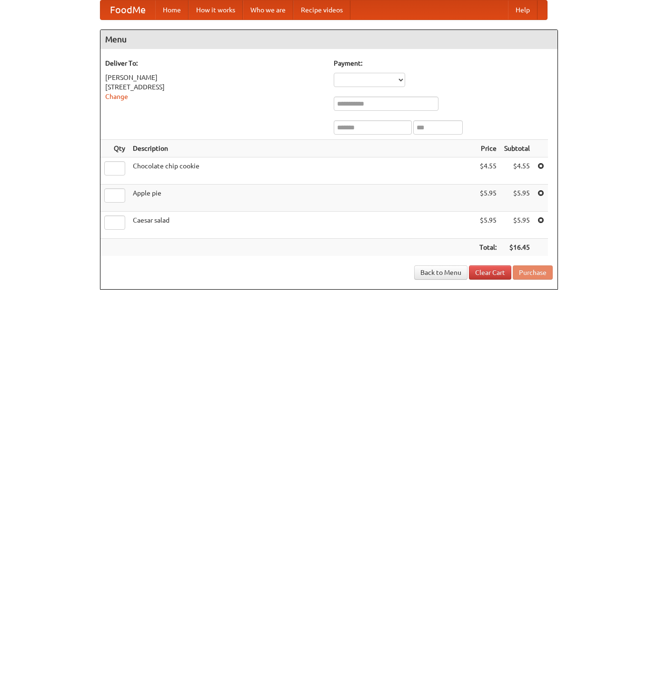 The image size is (647, 673). I want to click on th: $16.45, so click(517, 247).